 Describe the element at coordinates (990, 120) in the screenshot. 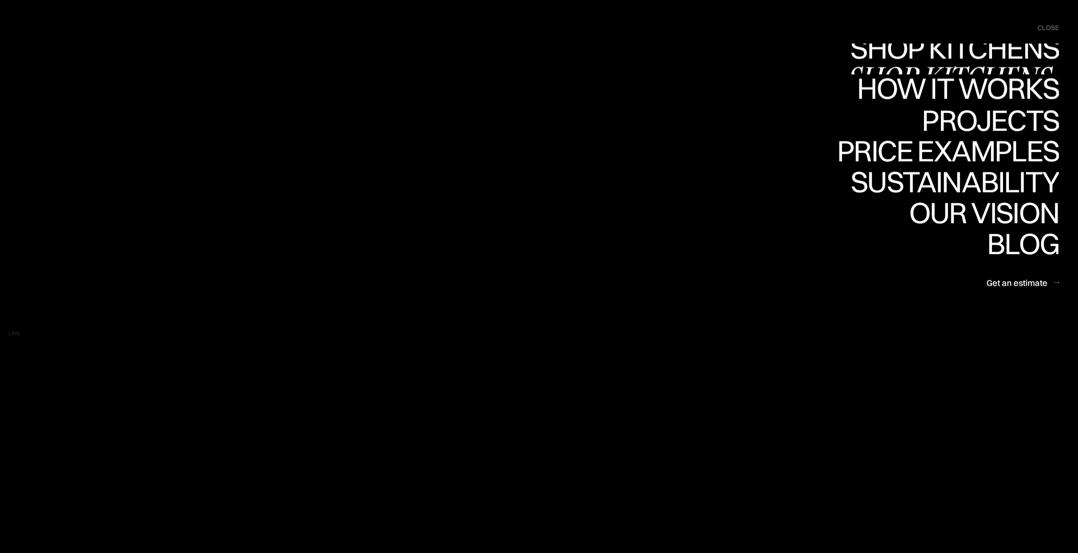

I see `a: ProjectsProjects` at that location.